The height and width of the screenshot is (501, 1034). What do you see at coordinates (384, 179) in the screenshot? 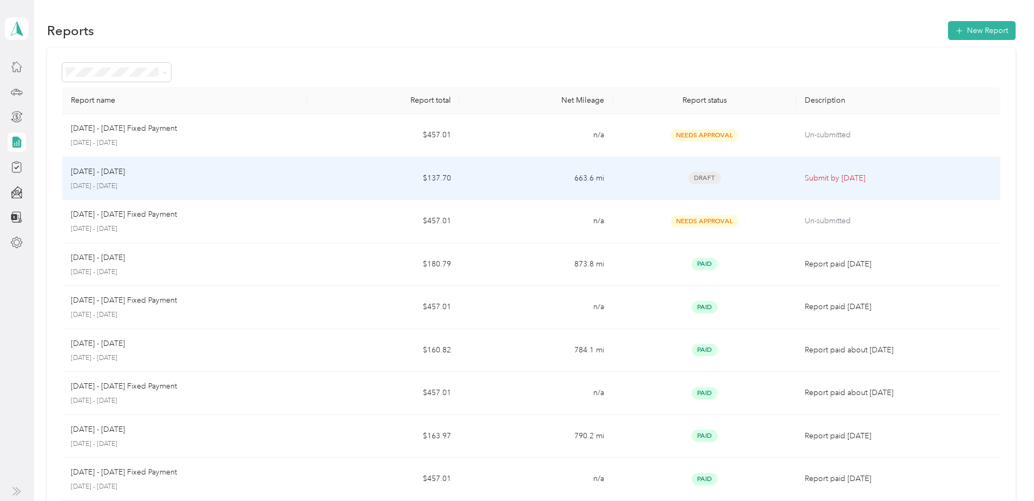
I see `td: $137.70` at bounding box center [384, 179].